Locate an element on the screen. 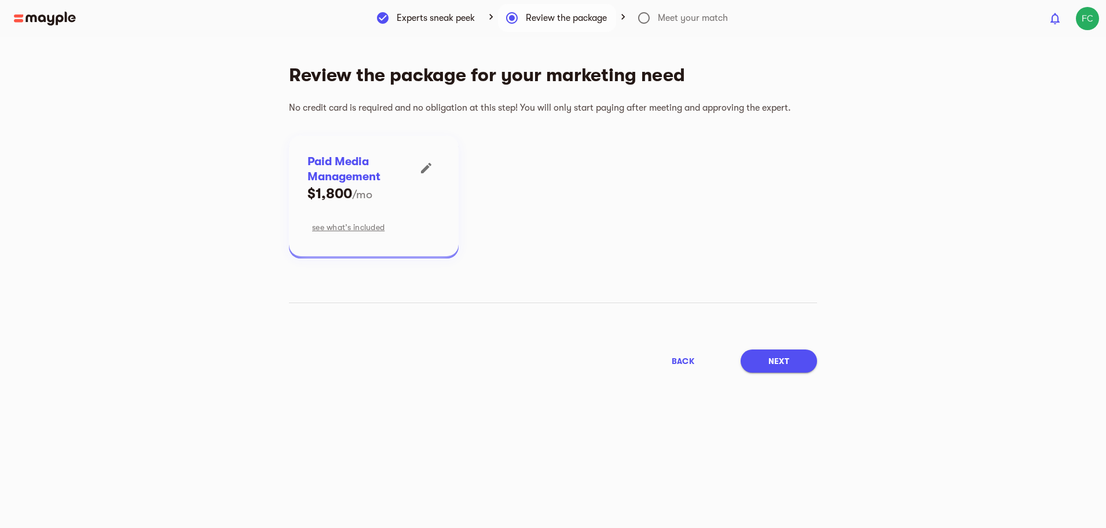 The width and height of the screenshot is (1106, 528). button: see what’s included is located at coordinates (348, 227).